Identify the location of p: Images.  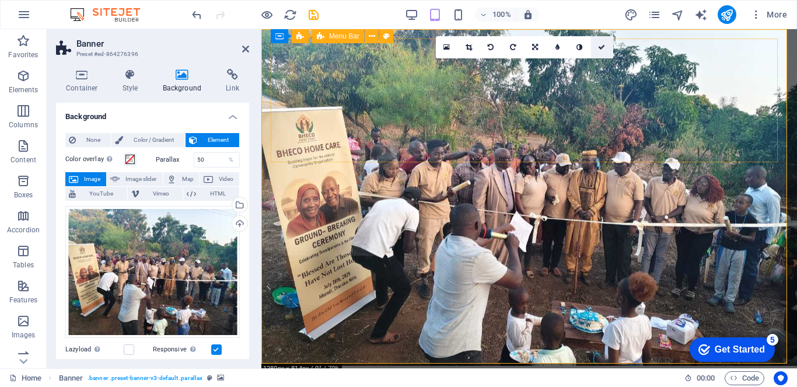
(23, 335).